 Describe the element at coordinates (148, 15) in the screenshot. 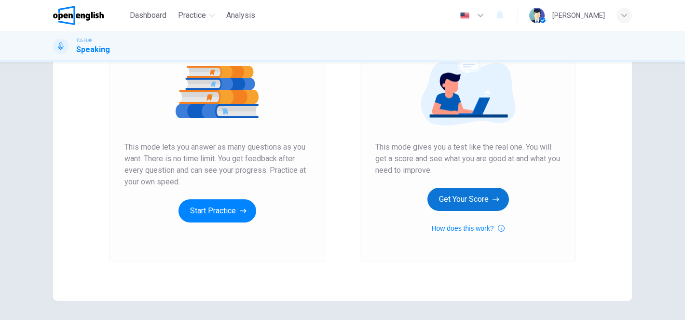

I see `button: Dashboard` at that location.